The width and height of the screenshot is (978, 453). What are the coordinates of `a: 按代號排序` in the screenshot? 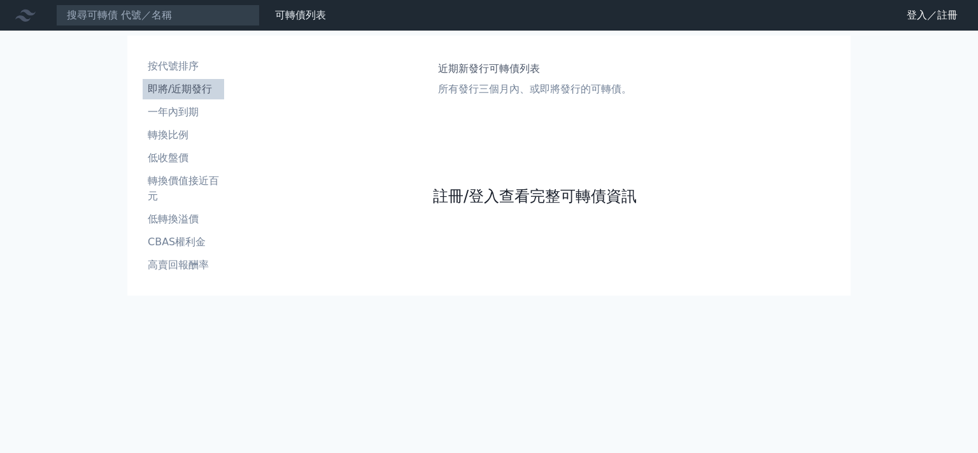 It's located at (183, 66).